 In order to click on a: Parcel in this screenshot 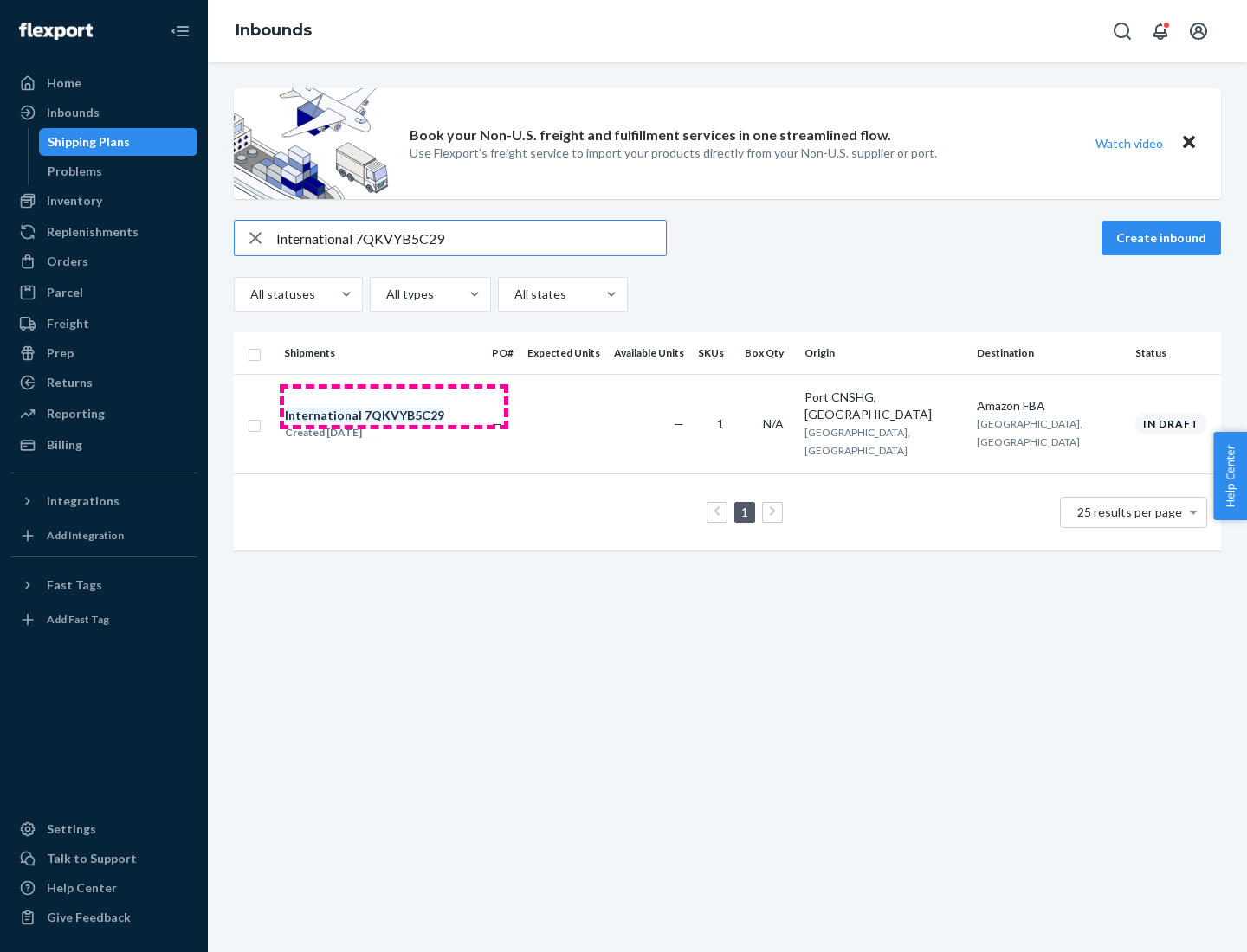, I will do `click(104, 293)`.